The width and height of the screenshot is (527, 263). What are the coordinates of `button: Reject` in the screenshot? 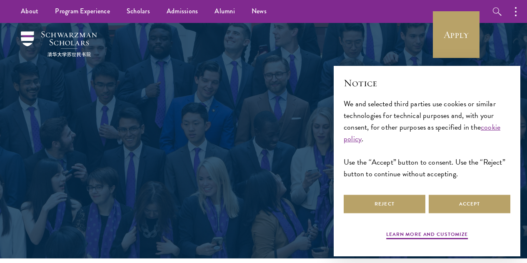 It's located at (385, 204).